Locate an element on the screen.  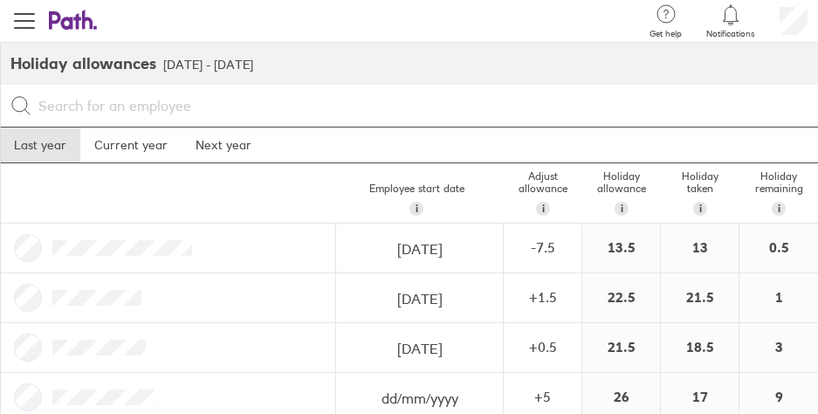
div: Holiday taken is located at coordinates (700, 193).